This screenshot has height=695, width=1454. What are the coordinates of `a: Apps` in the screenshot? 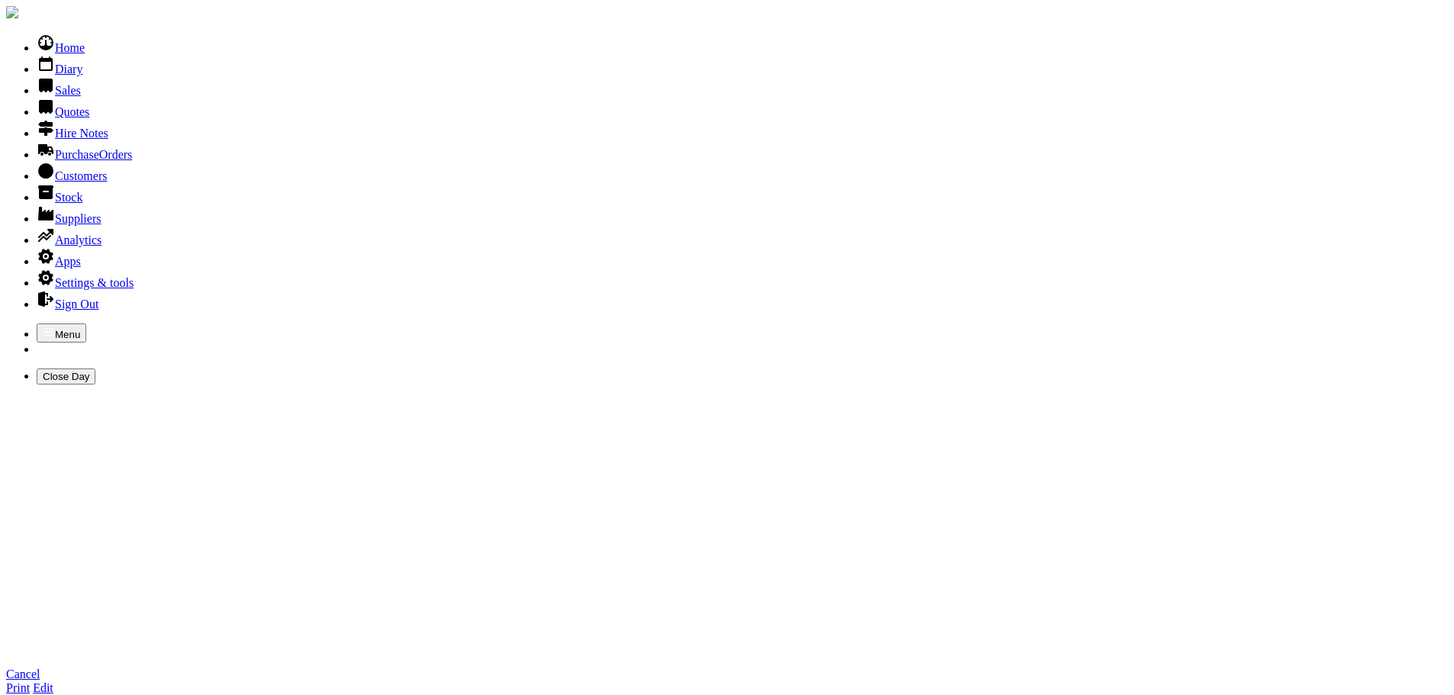 It's located at (59, 261).